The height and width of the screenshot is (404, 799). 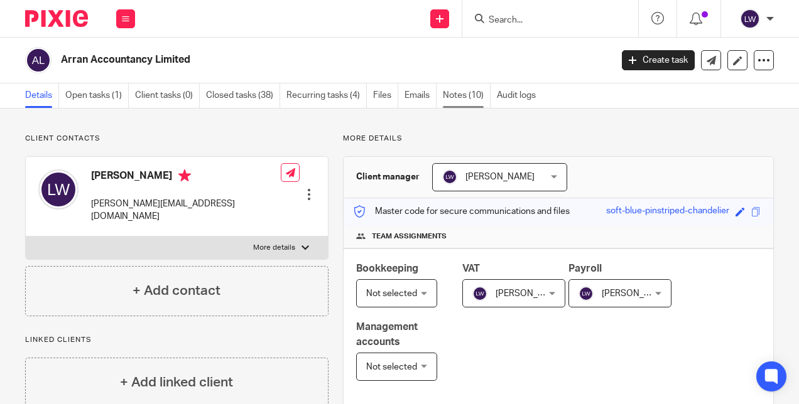 I want to click on a: Audit logs, so click(x=519, y=95).